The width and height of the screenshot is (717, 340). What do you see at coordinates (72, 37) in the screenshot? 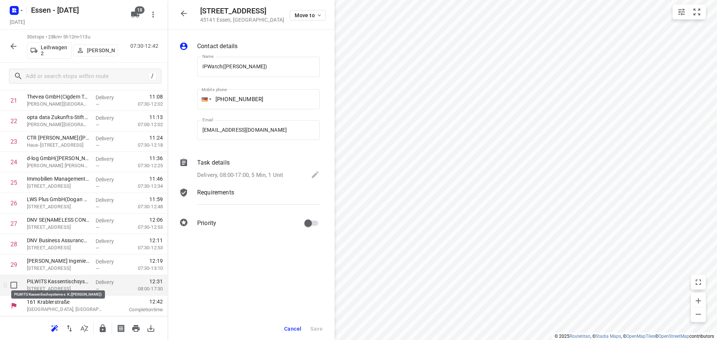
I see `p: 30 stops • 28km • 5h12m` at bounding box center [72, 37].